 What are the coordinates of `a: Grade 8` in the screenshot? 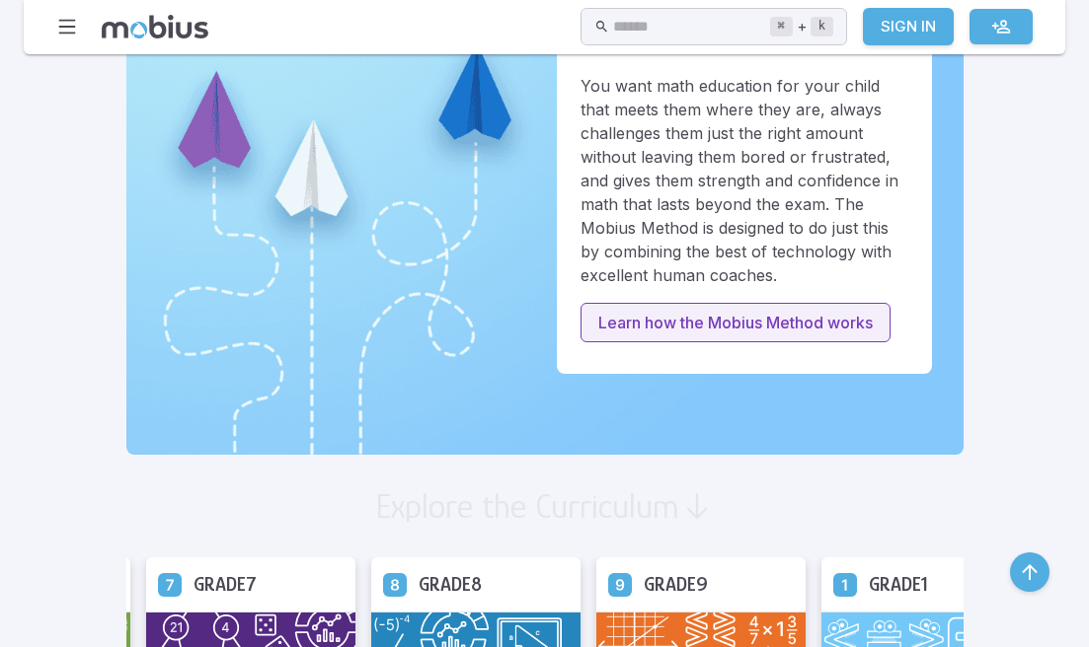 It's located at (395, 584).